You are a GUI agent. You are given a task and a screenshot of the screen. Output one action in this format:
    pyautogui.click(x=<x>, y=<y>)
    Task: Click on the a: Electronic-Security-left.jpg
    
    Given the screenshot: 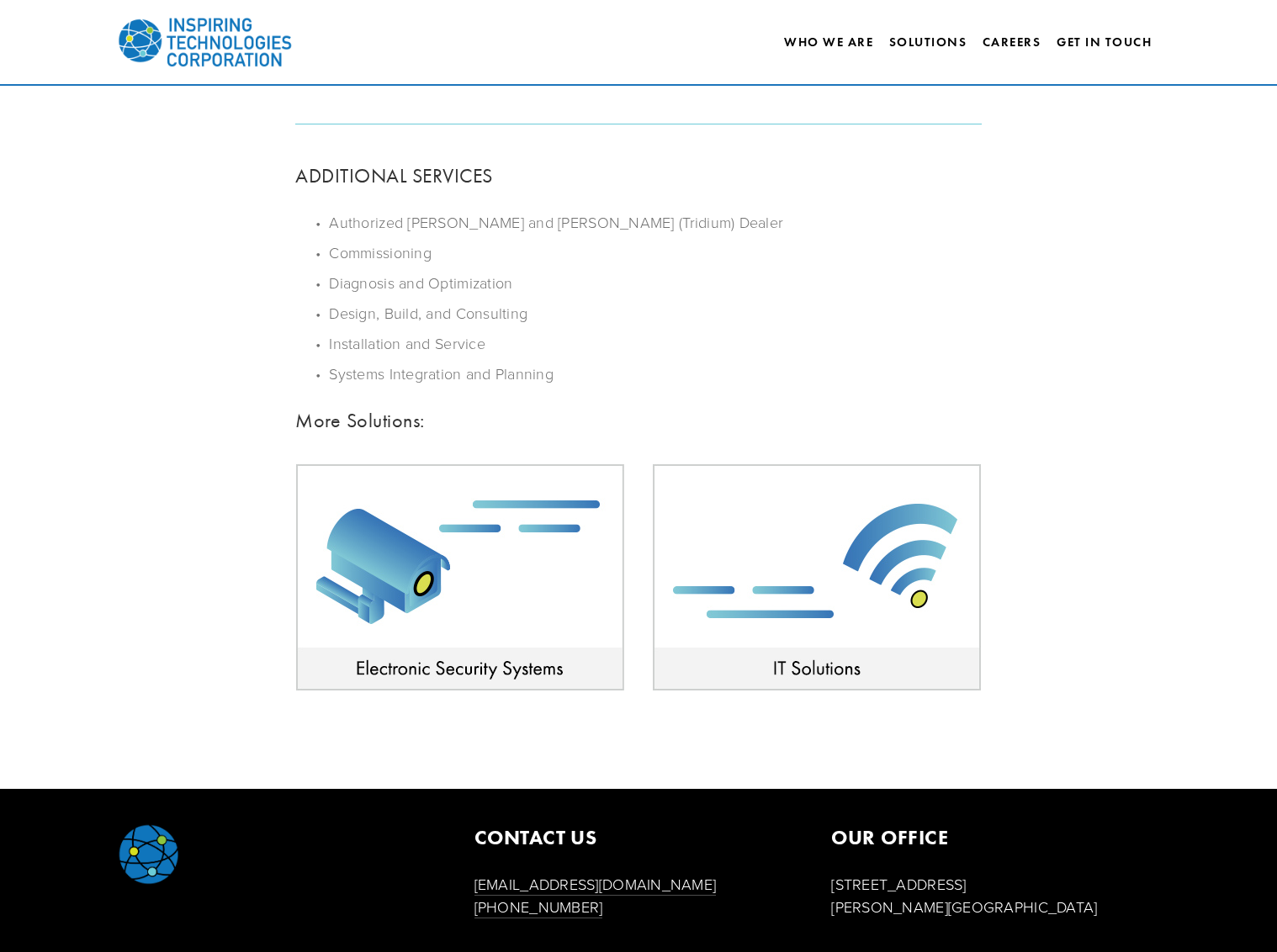 What is the action you would take?
    pyautogui.click(x=460, y=577)
    